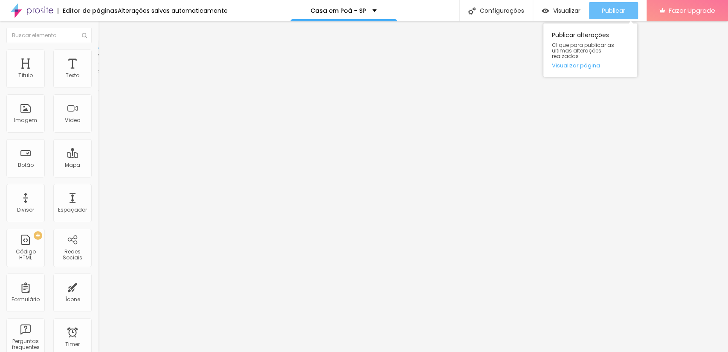 The image size is (728, 352). I want to click on div: Vídeo, so click(73, 120).